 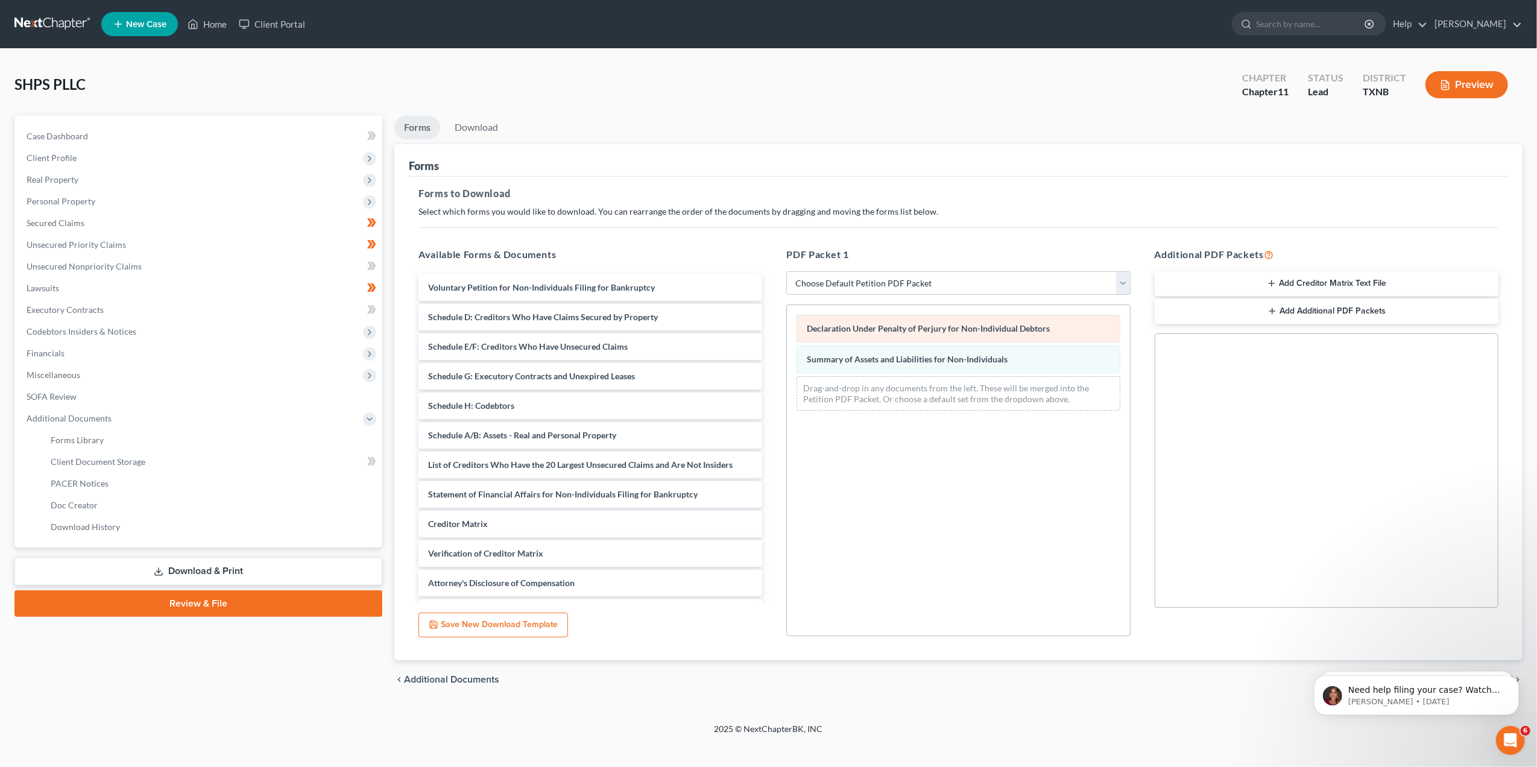 I want to click on span: Miscellaneous, so click(x=53, y=375).